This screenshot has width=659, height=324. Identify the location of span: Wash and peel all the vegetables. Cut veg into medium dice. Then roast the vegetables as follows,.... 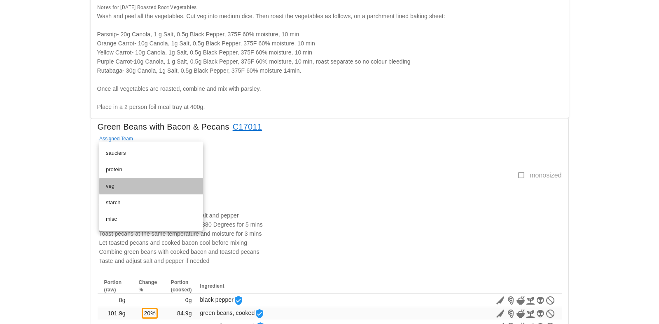
(271, 16).